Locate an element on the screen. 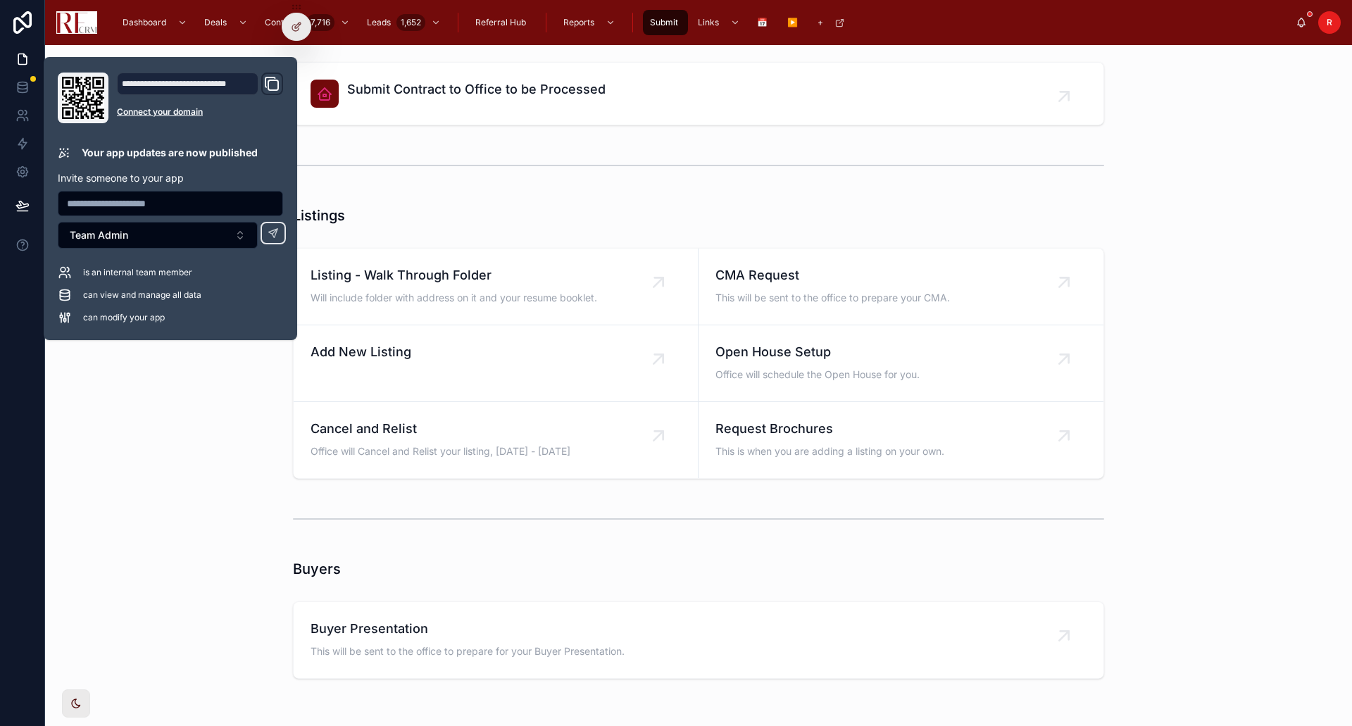 This screenshot has width=1352, height=726. span: Buyer Presentation is located at coordinates (468, 629).